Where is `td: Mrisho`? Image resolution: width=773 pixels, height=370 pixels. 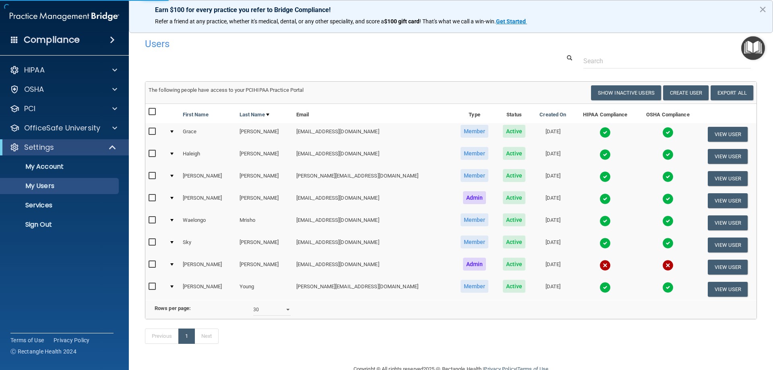 td: Mrisho is located at coordinates (264, 223).